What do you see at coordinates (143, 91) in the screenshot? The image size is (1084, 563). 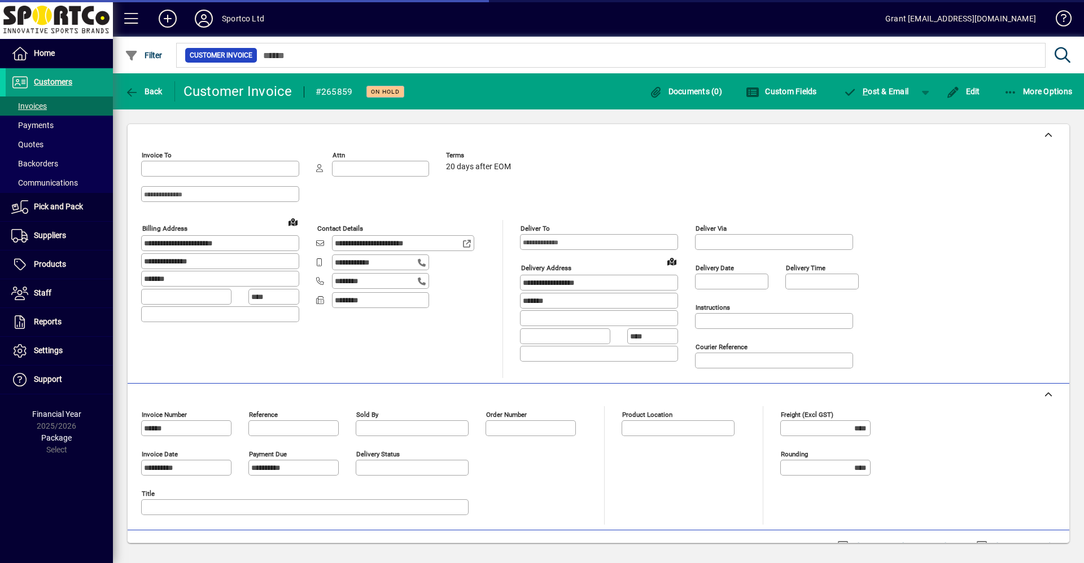 I see `button: Back` at bounding box center [143, 91].